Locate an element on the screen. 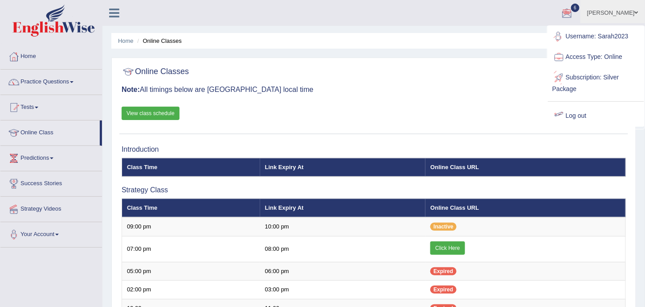 Image resolution: width=645 pixels, height=307 pixels. td: 08:00 pm is located at coordinates (343, 249).